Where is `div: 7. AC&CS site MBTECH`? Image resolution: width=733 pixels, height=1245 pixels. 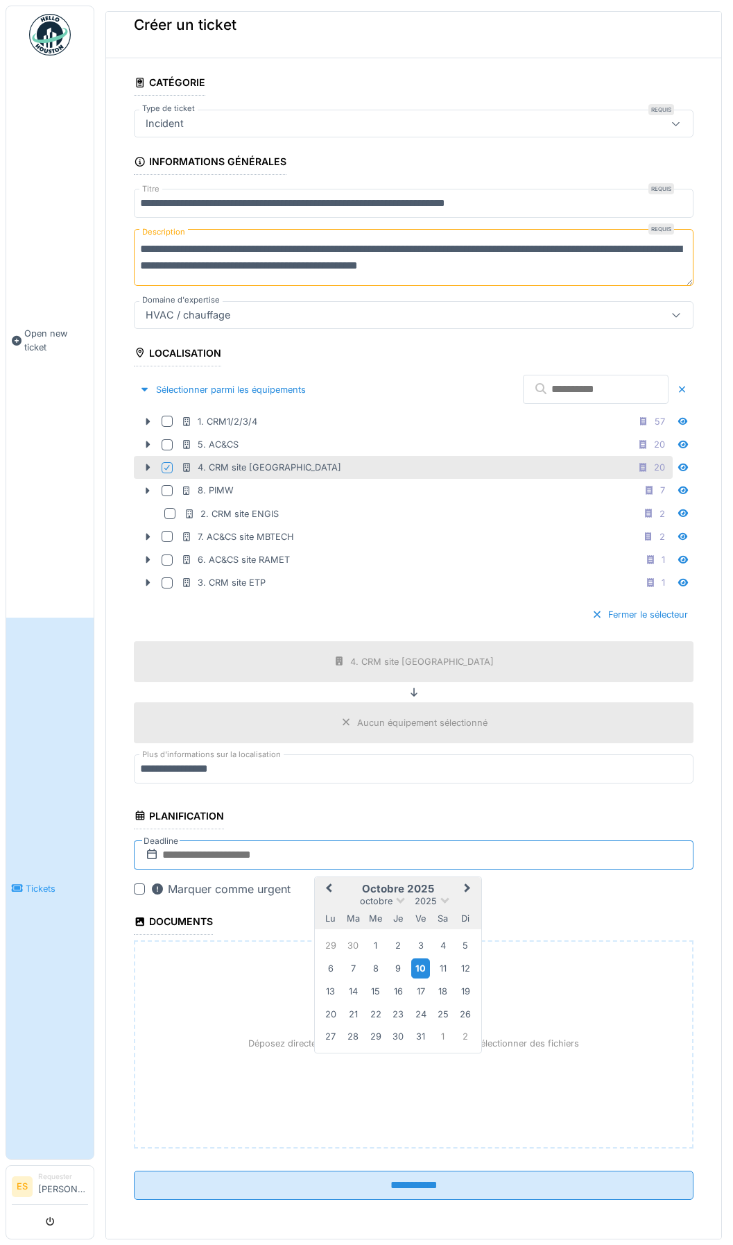 div: 7. AC&CS site MBTECH is located at coordinates (237, 536).